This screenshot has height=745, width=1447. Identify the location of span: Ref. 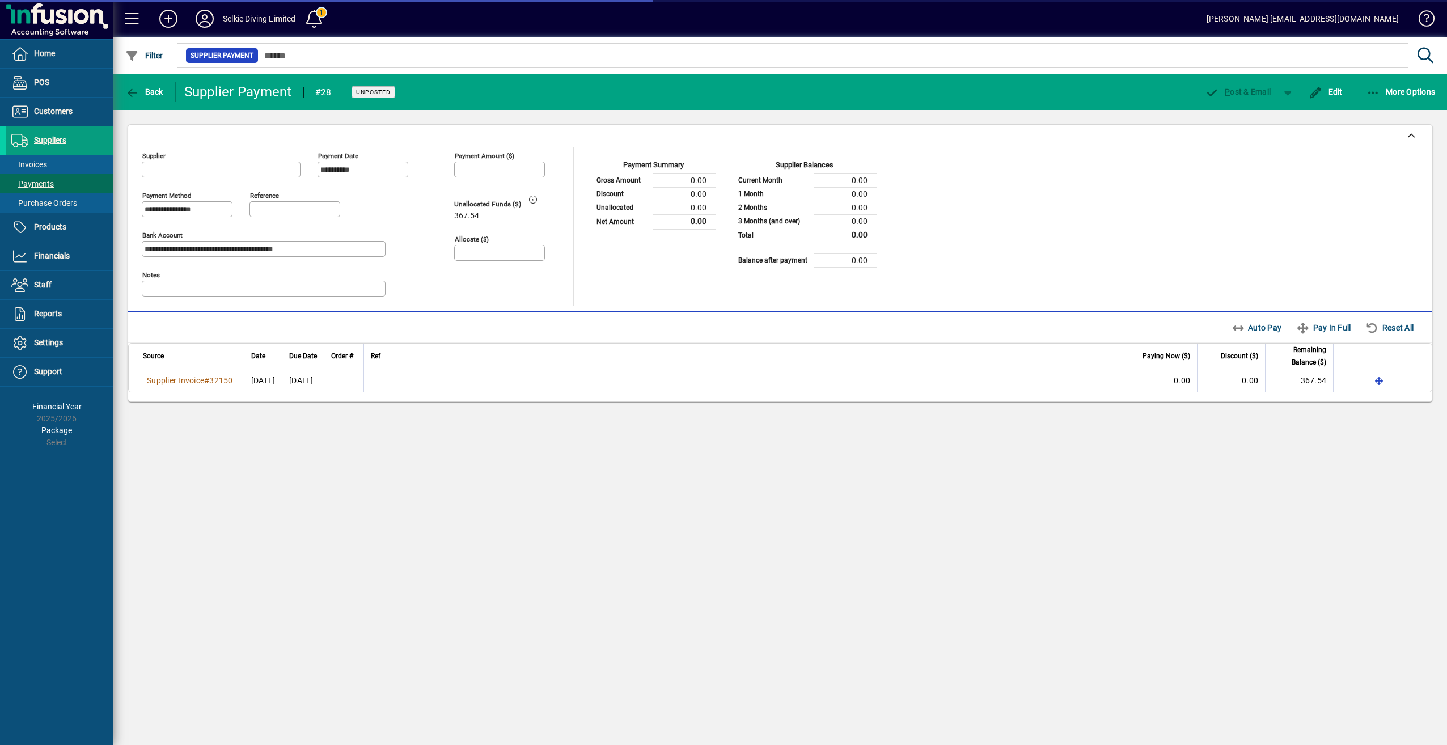
(375, 356).